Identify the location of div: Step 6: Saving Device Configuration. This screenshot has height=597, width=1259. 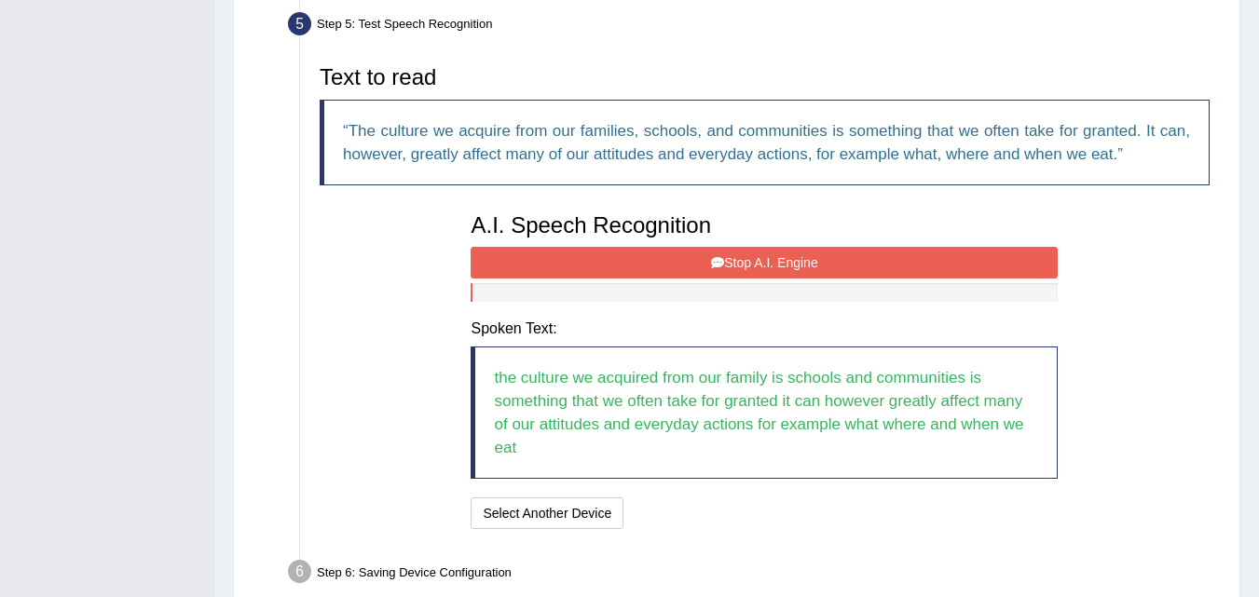
(755, 575).